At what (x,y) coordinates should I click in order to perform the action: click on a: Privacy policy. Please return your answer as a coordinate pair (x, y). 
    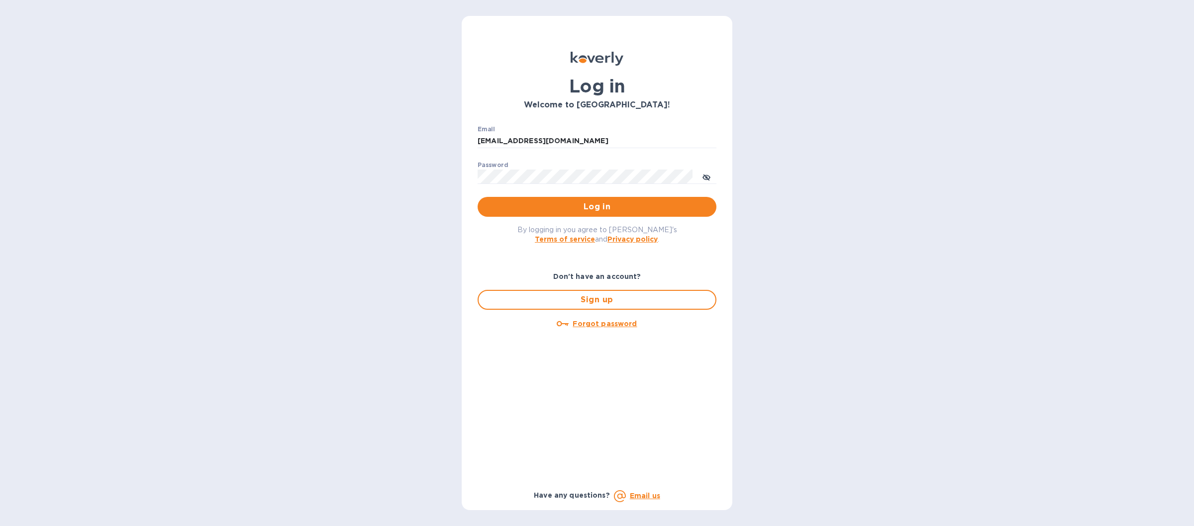
    Looking at the image, I should click on (632, 239).